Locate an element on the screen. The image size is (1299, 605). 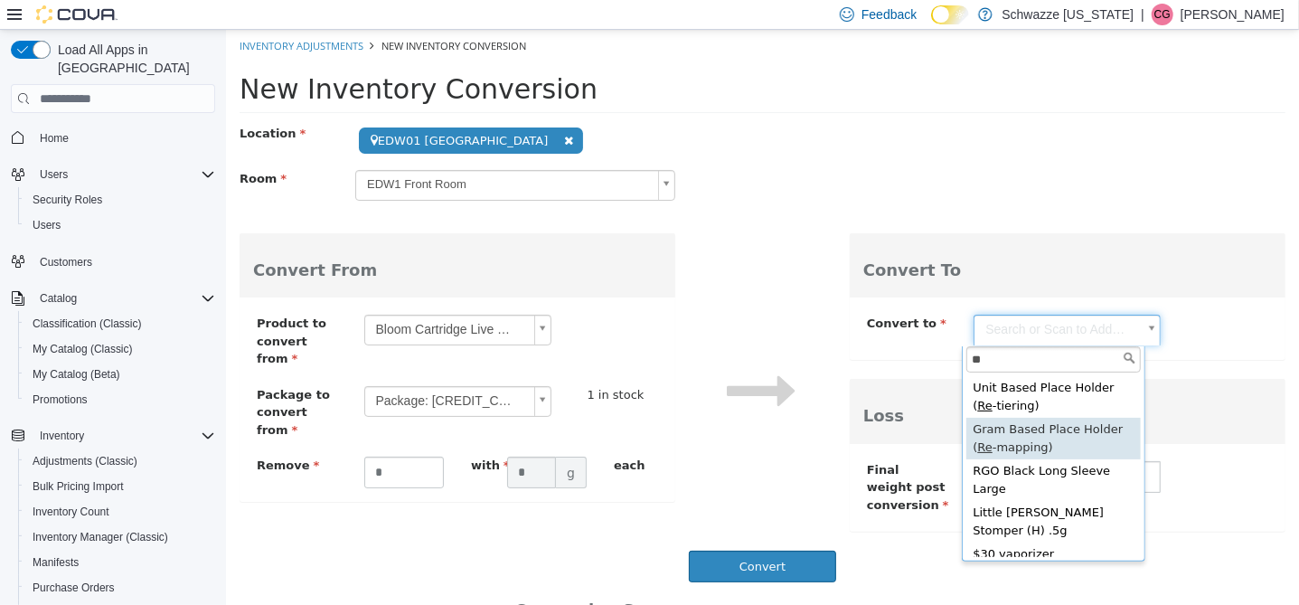
img: Cova is located at coordinates (77, 14).